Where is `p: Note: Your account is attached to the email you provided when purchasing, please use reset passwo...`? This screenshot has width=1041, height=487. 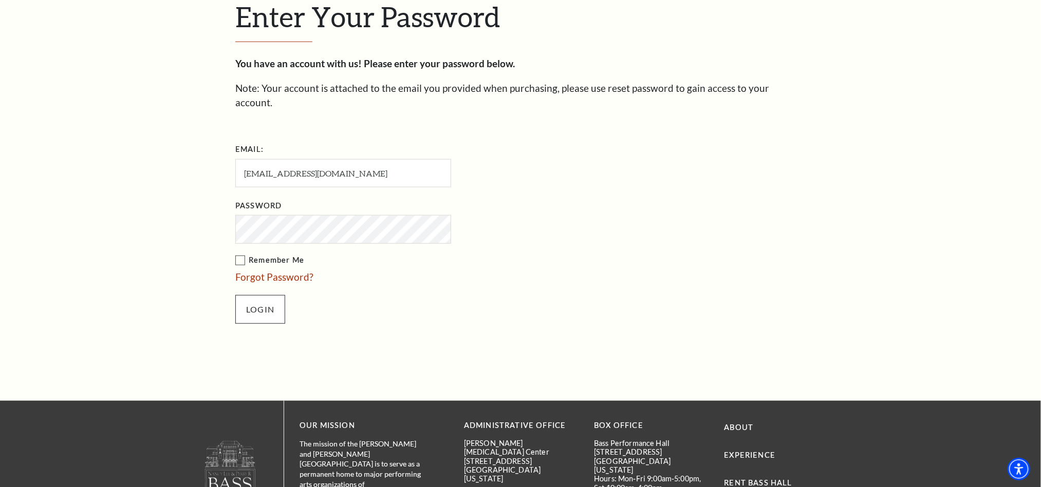 p: Note: Your account is attached to the email you provided when purchasing, please use reset passwo... is located at coordinates (520, 96).